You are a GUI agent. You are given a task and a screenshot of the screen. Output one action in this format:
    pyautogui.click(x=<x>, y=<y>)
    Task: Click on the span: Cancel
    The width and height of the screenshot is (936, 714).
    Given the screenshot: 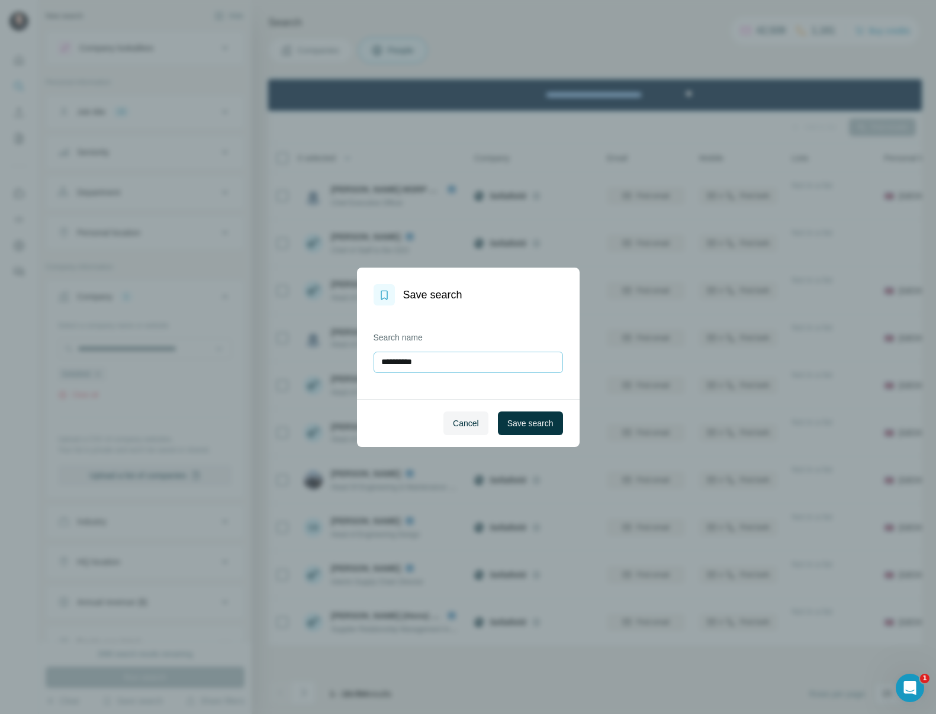 What is the action you would take?
    pyautogui.click(x=466, y=423)
    